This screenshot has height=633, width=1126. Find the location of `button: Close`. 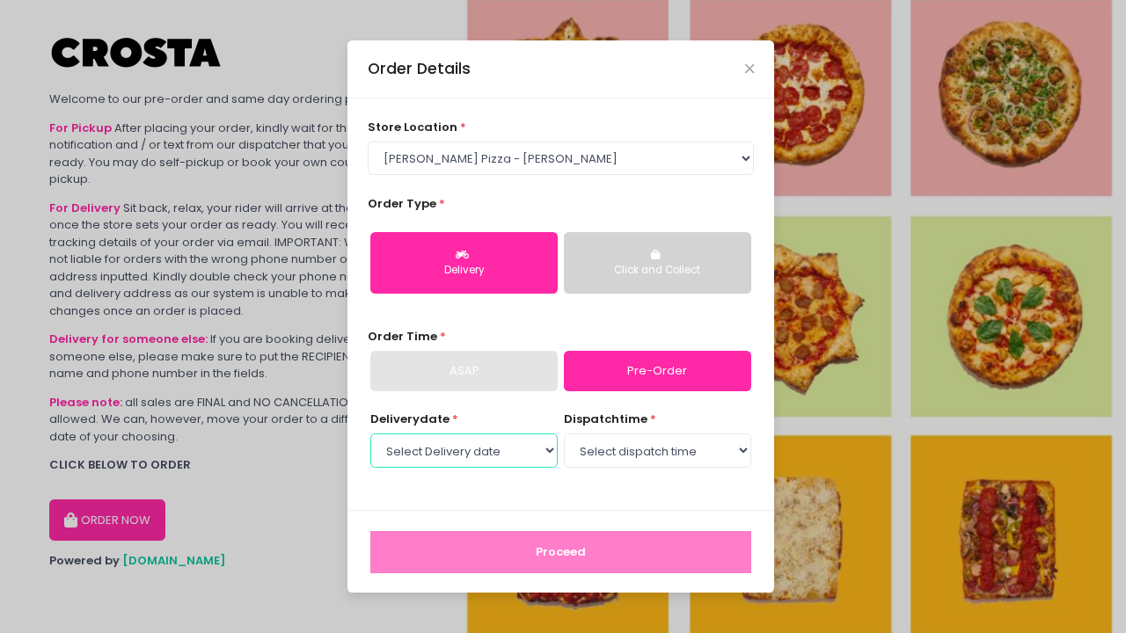

button: Close is located at coordinates (749, 69).